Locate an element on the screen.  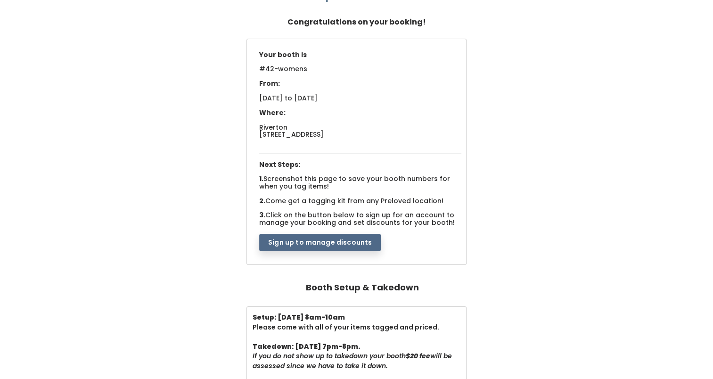
i: If you do not show up to takedown your booth will be assessed since we have to take it down. is located at coordinates (352, 360).